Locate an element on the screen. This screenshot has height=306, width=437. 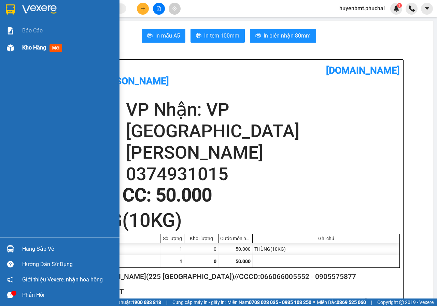
span: Miền Nam is located at coordinates (269, 302).